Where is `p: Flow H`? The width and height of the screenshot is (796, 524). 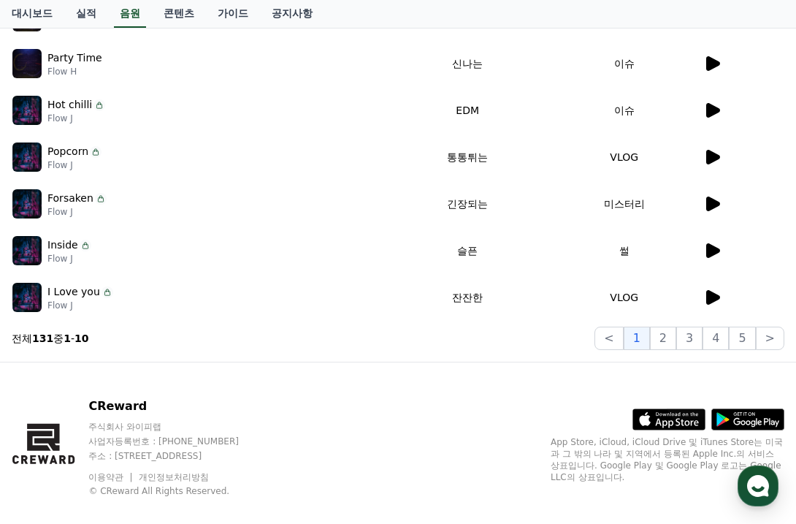
p: Flow H is located at coordinates (75, 72).